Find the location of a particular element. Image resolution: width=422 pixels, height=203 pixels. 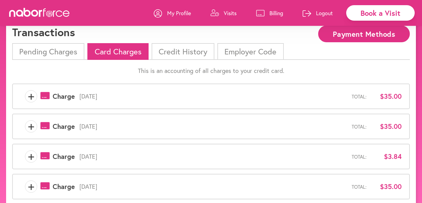

a: My Profile is located at coordinates (172, 13).